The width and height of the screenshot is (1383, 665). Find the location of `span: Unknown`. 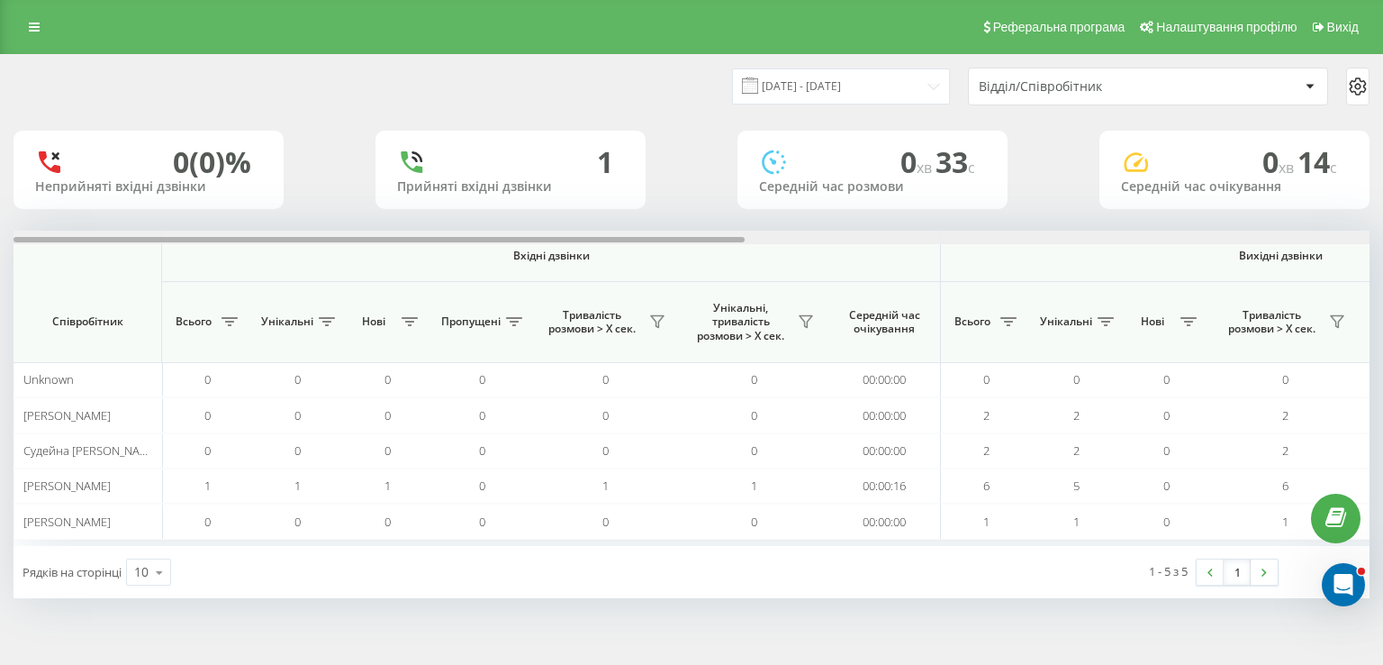

span: Unknown is located at coordinates (49, 379).